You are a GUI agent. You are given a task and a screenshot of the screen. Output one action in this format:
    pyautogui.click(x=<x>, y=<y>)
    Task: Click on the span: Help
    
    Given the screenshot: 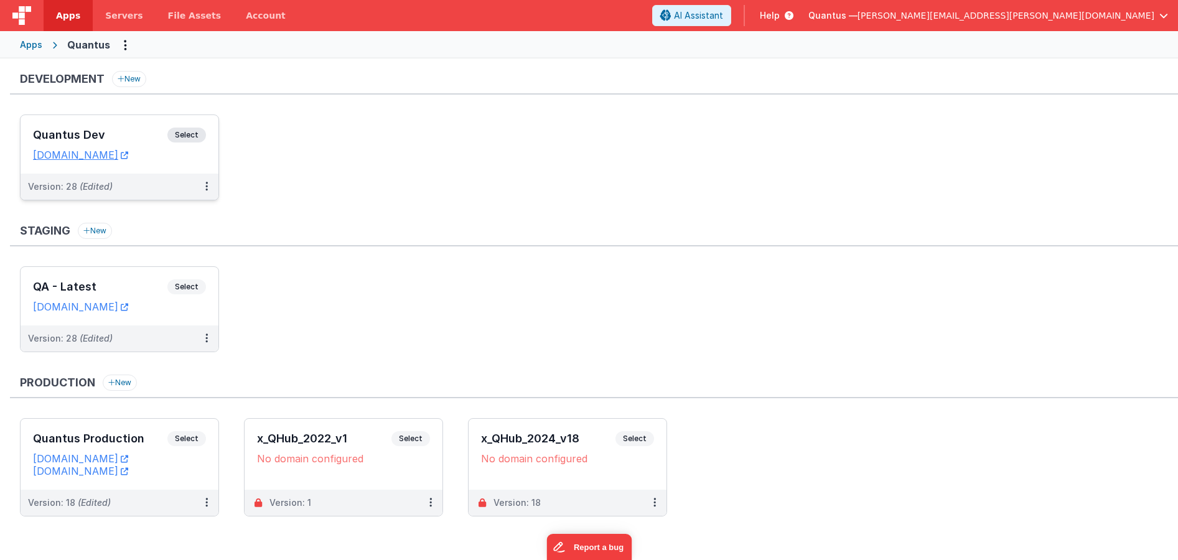 What is the action you would take?
    pyautogui.click(x=770, y=16)
    